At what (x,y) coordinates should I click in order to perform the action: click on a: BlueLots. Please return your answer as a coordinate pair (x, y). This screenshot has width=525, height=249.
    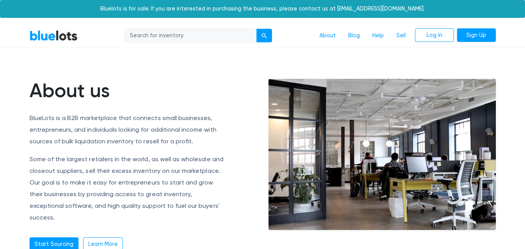
    Looking at the image, I should click on (54, 35).